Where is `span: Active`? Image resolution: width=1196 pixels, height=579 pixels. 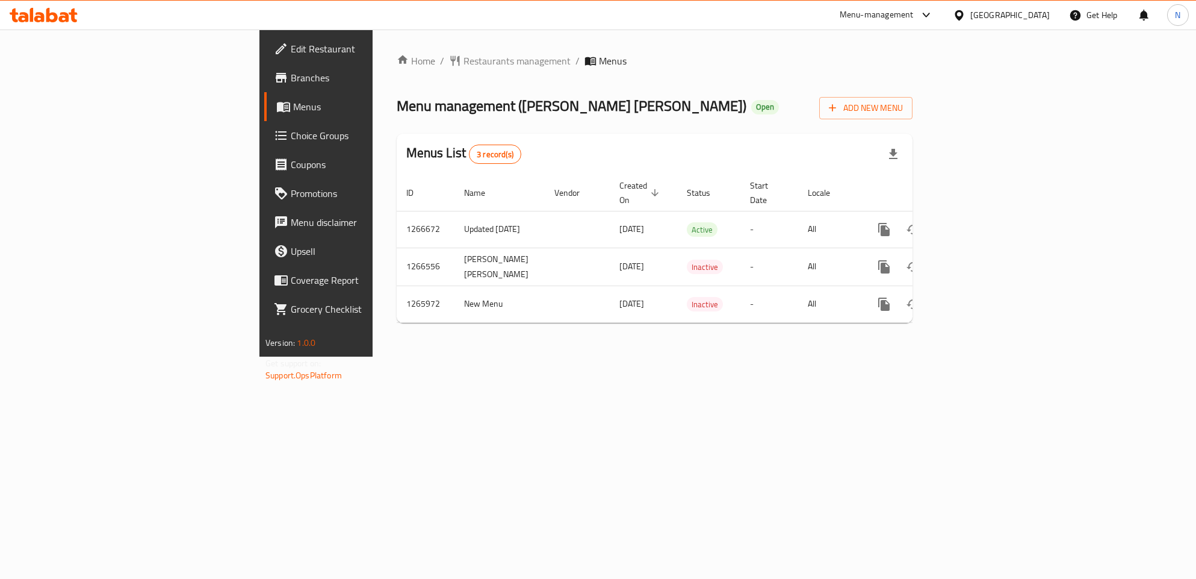 span: Active is located at coordinates (702, 229).